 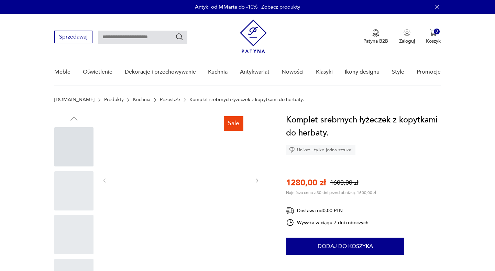 What do you see at coordinates (324, 72) in the screenshot?
I see `a: Klasyki` at bounding box center [324, 72].